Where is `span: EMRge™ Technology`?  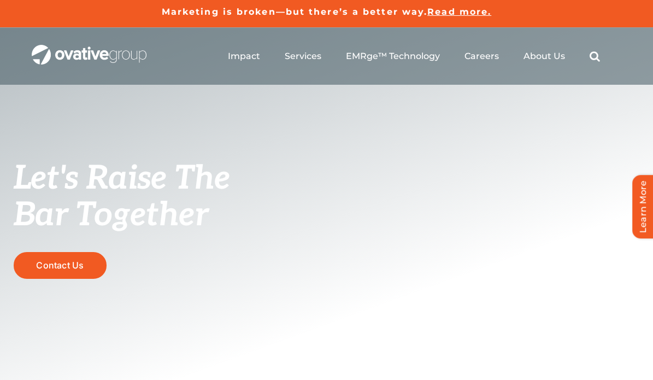 span: EMRge™ Technology is located at coordinates (393, 56).